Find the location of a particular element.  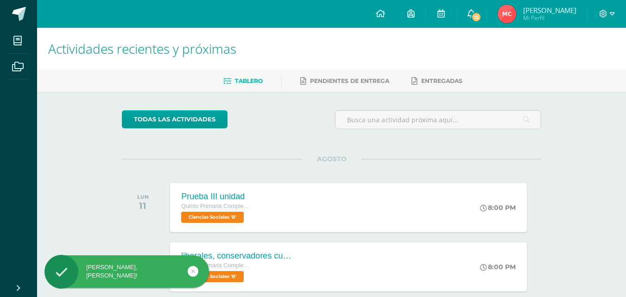

span: Mi Perfil is located at coordinates (549, 18).